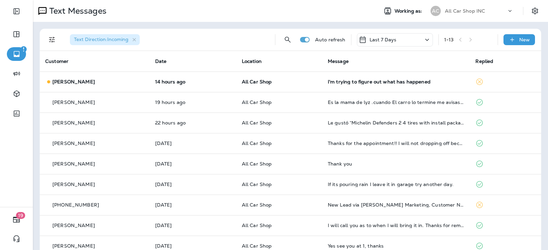 This screenshot has width=548, height=250. What do you see at coordinates (396, 226) in the screenshot?
I see `div: I will call you as to when I will bring it in. Thanks for reminding me!` at bounding box center [396, 226].